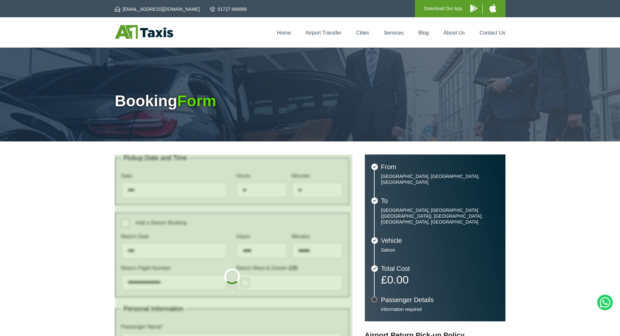 This screenshot has width=620, height=336. What do you see at coordinates (424, 33) in the screenshot?
I see `a: Blog` at bounding box center [424, 33].